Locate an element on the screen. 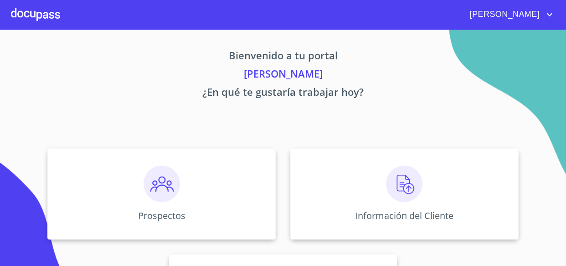 The height and width of the screenshot is (266, 566). p: Bienvenido a tu portal is located at coordinates (283, 57).